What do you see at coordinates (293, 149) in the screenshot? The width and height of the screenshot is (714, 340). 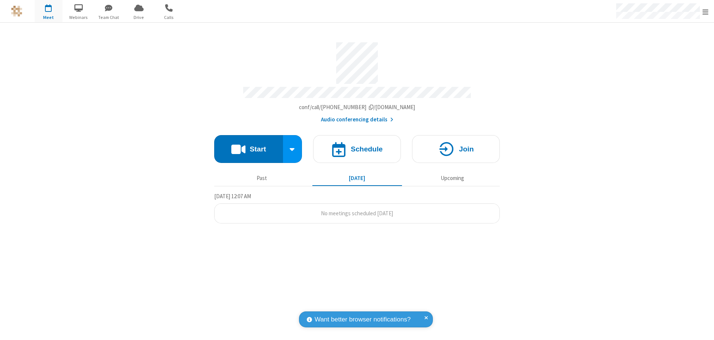 I see `div: Start conference options` at bounding box center [293, 149].